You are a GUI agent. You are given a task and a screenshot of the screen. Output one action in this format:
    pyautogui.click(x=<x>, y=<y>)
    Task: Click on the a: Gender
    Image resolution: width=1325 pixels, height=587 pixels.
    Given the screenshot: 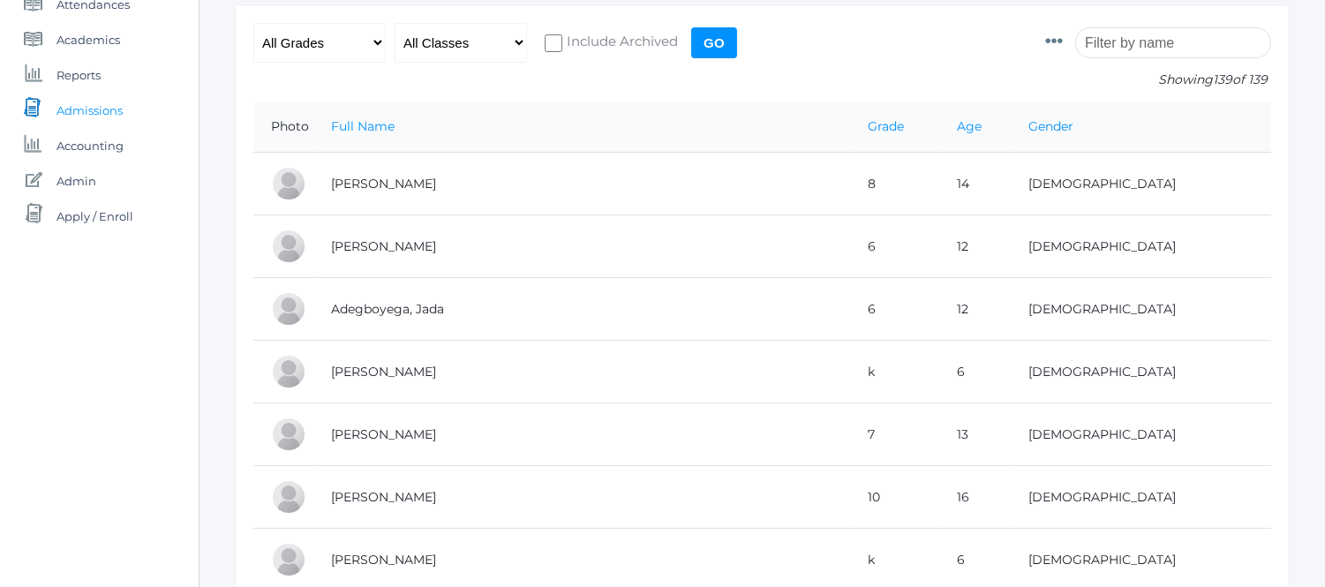 What is the action you would take?
    pyautogui.click(x=1050, y=126)
    